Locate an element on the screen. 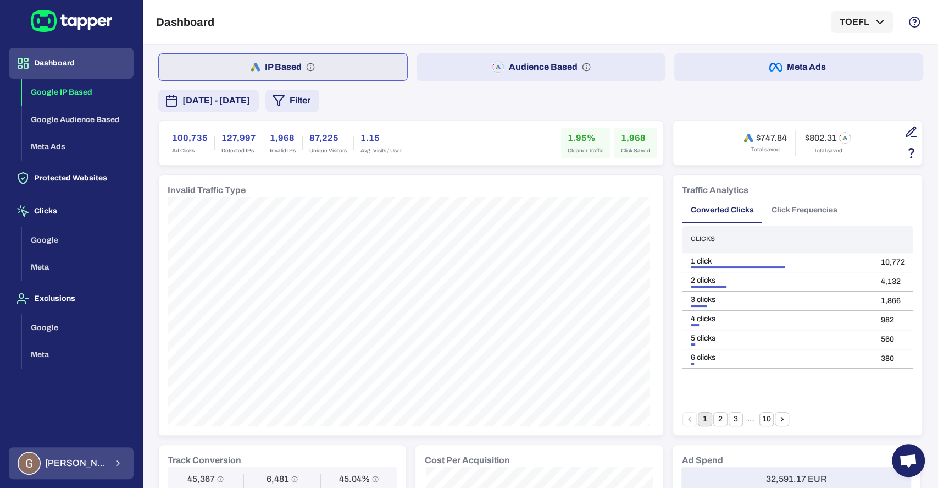 The width and height of the screenshot is (938, 488). h6: 1.15 is located at coordinates (381, 138).